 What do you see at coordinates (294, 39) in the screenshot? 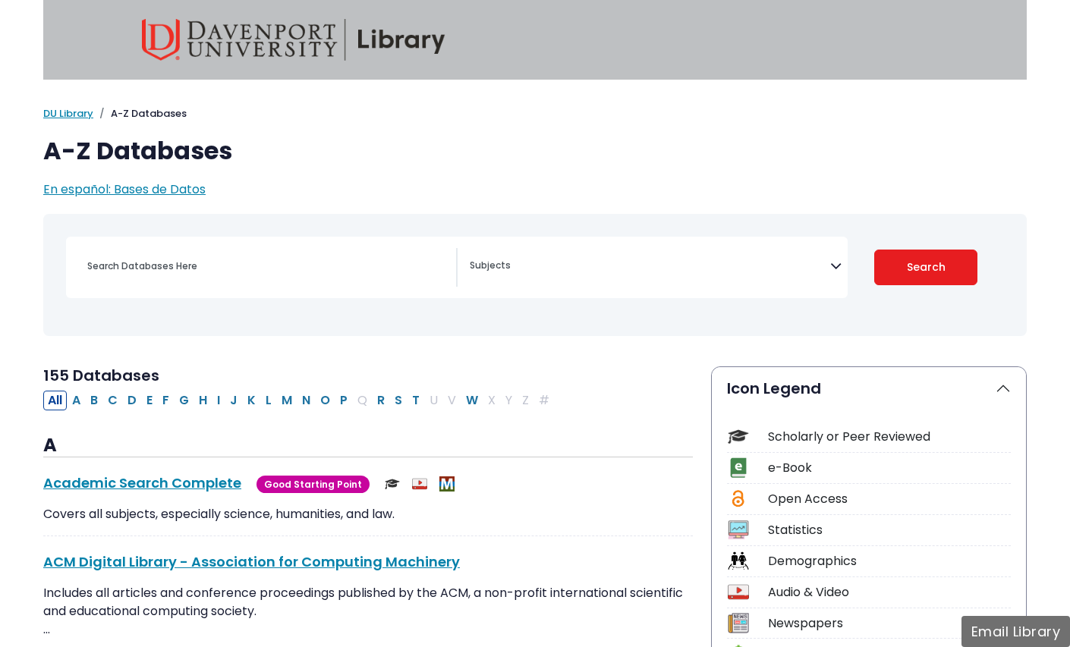
I see `img: Davenport University Library` at bounding box center [294, 39].